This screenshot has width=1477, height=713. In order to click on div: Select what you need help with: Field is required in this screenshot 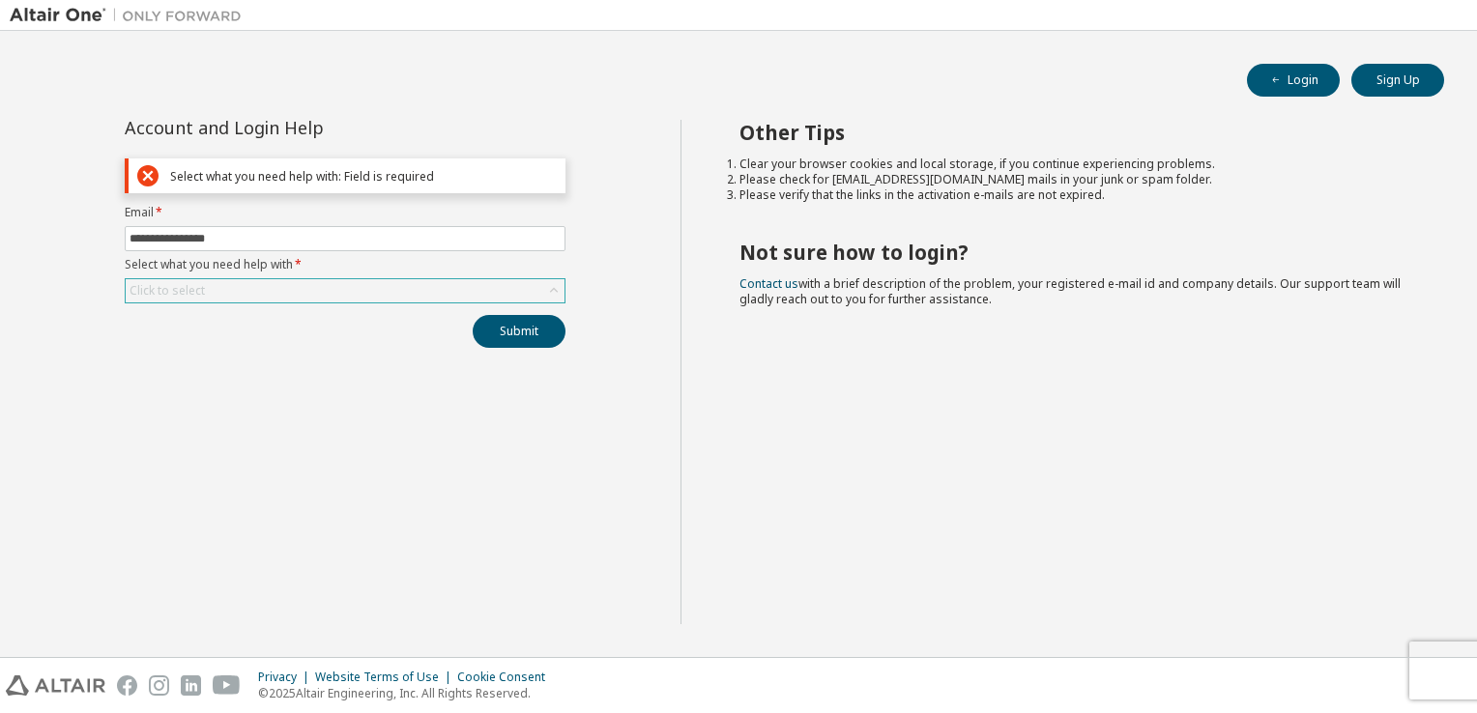, I will do `click(363, 176)`.